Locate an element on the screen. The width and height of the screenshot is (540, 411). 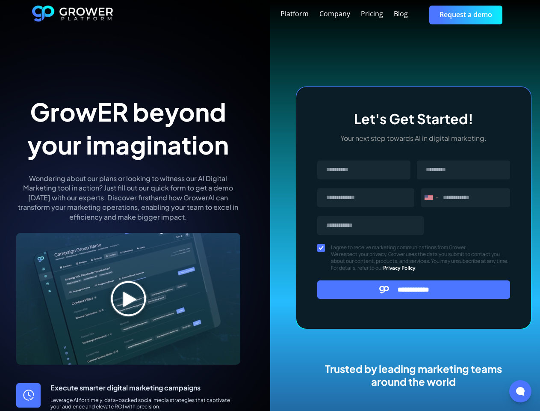
p: Your next step towards AI in digital marketing. is located at coordinates (414, 138).